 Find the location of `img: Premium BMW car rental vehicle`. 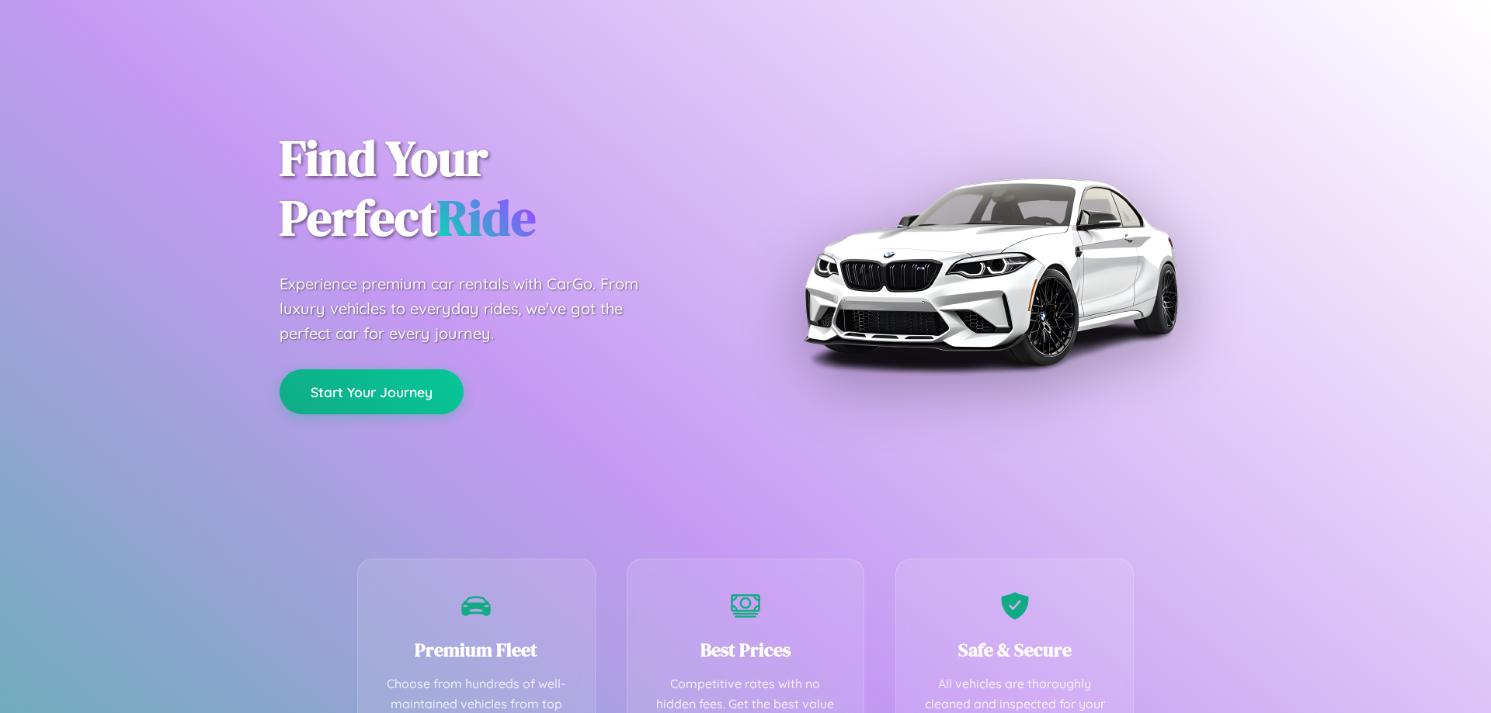

img: Premium BMW car rental vehicle is located at coordinates (990, 272).